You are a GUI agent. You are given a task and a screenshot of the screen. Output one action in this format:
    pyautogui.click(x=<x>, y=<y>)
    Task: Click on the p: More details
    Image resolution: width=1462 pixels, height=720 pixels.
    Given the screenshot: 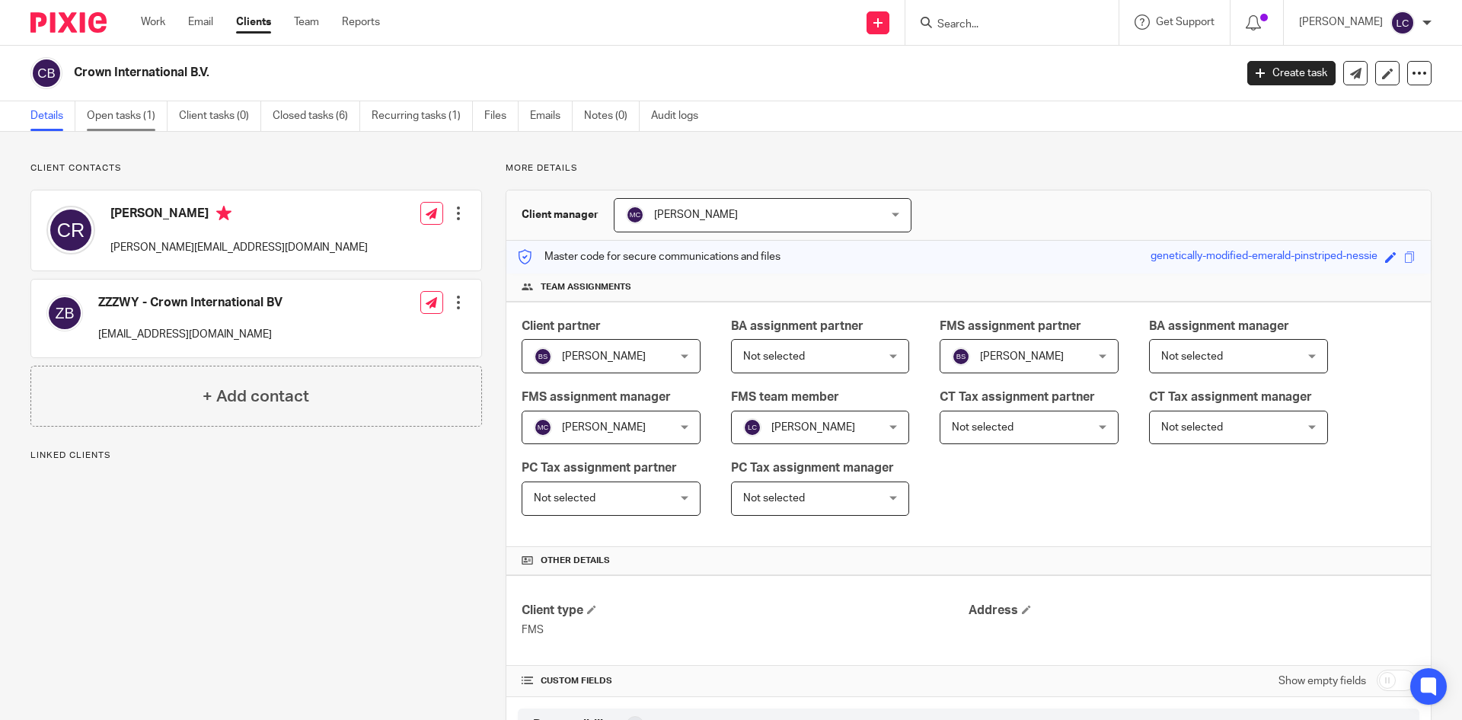 What is the action you would take?
    pyautogui.click(x=969, y=168)
    